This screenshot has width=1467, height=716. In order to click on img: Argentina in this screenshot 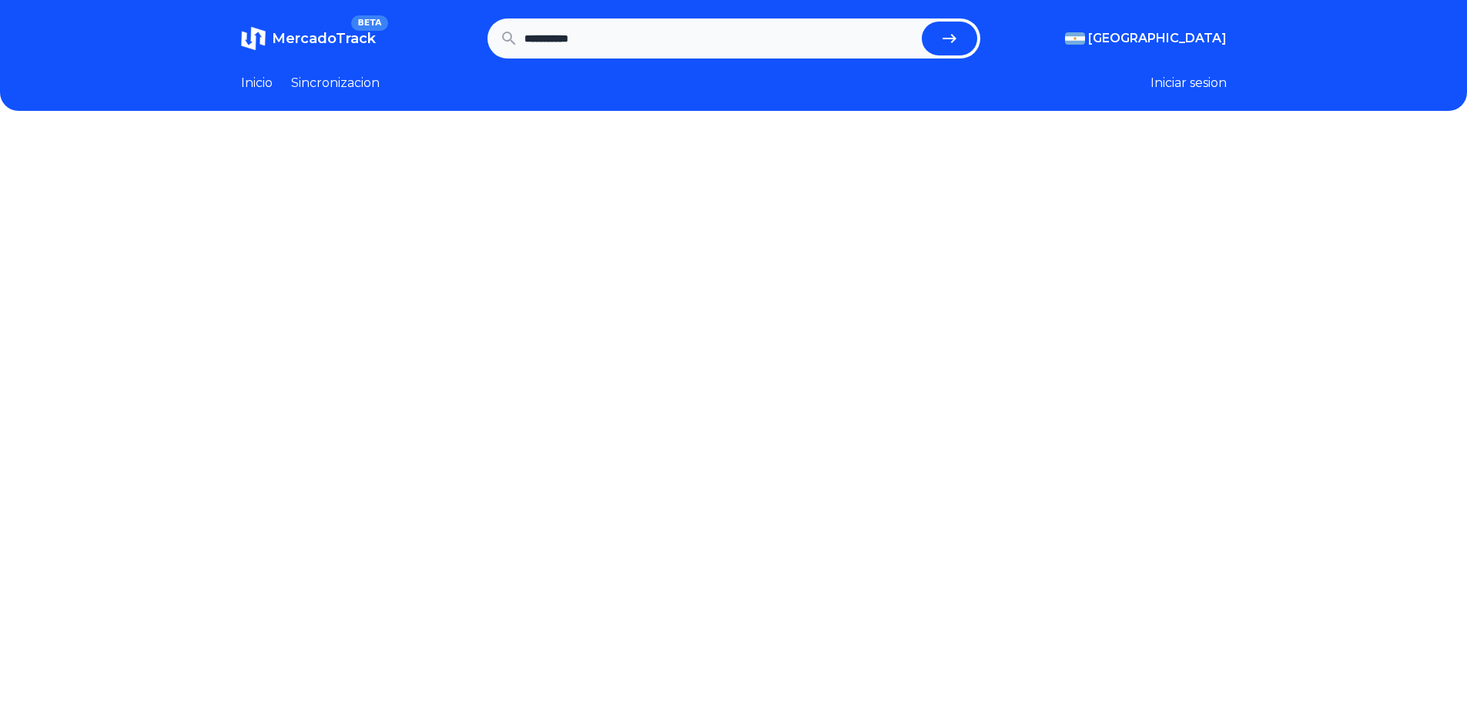, I will do `click(1075, 39)`.